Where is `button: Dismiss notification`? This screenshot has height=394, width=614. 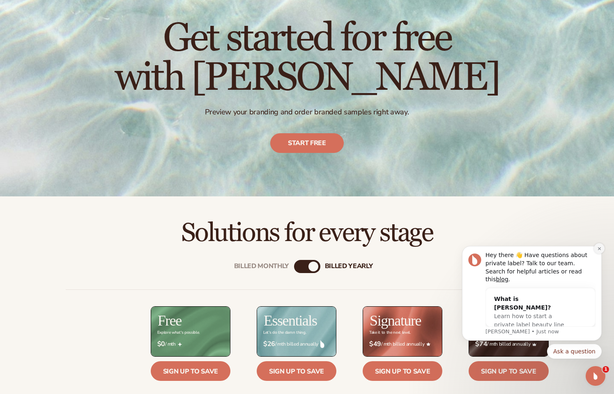
button: Dismiss notification is located at coordinates (149, 21).